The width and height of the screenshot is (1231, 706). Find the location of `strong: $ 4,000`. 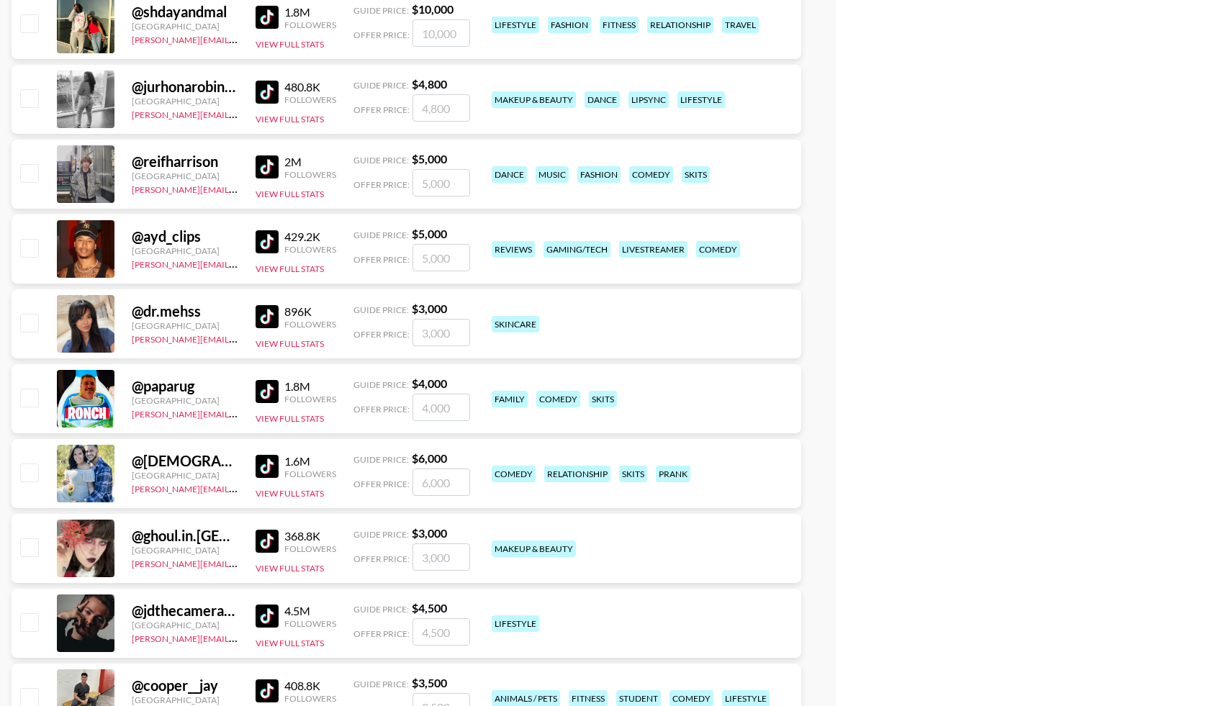

strong: $ 4,000 is located at coordinates (429, 383).